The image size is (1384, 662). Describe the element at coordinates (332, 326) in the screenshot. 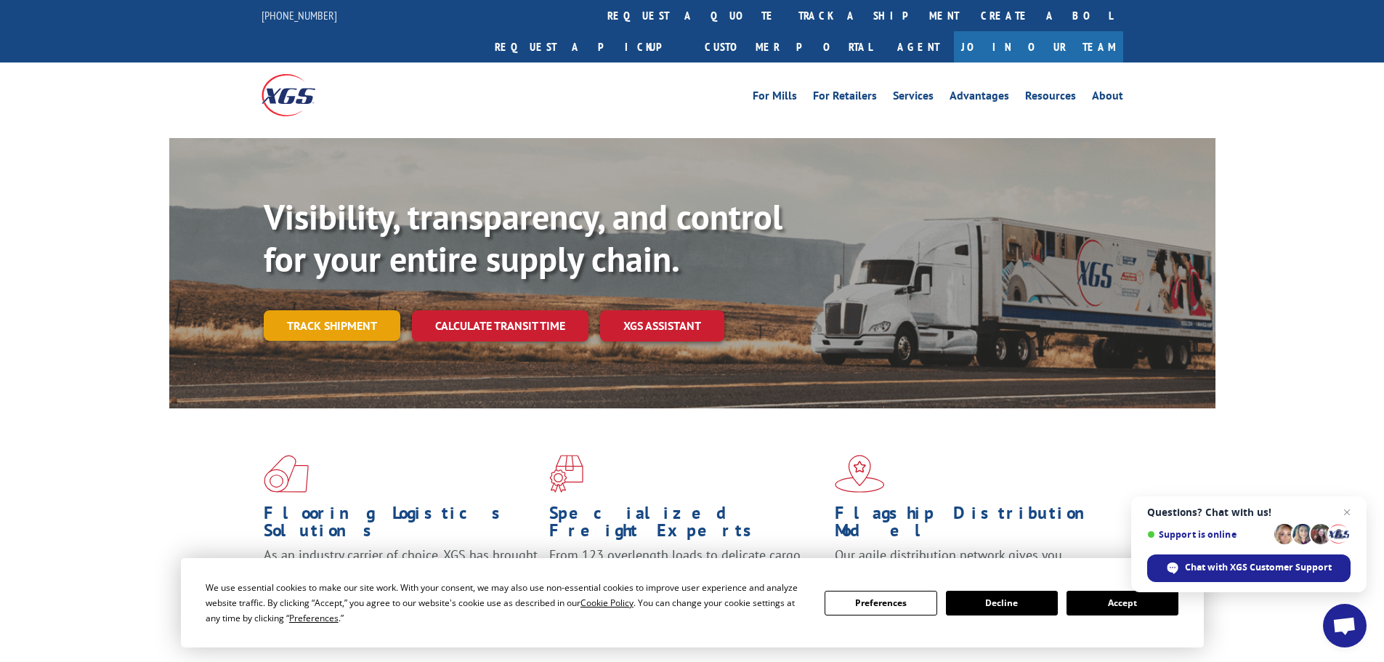

I see `a: Track shipment` at that location.